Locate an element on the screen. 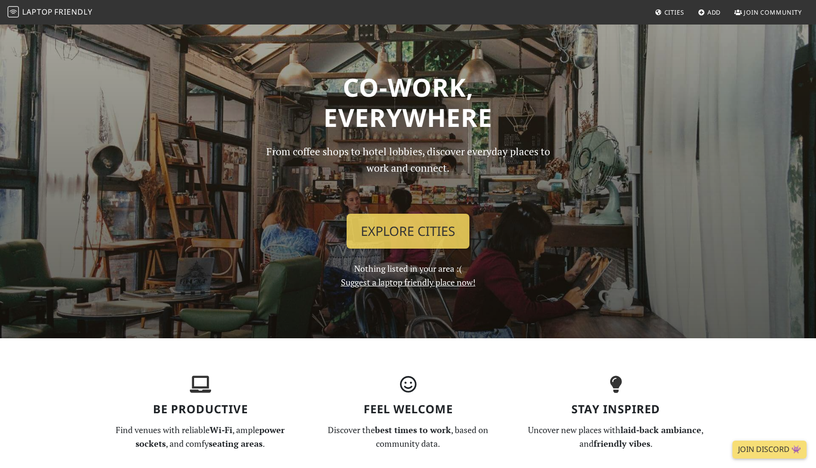  span: Laptop is located at coordinates (37, 12).